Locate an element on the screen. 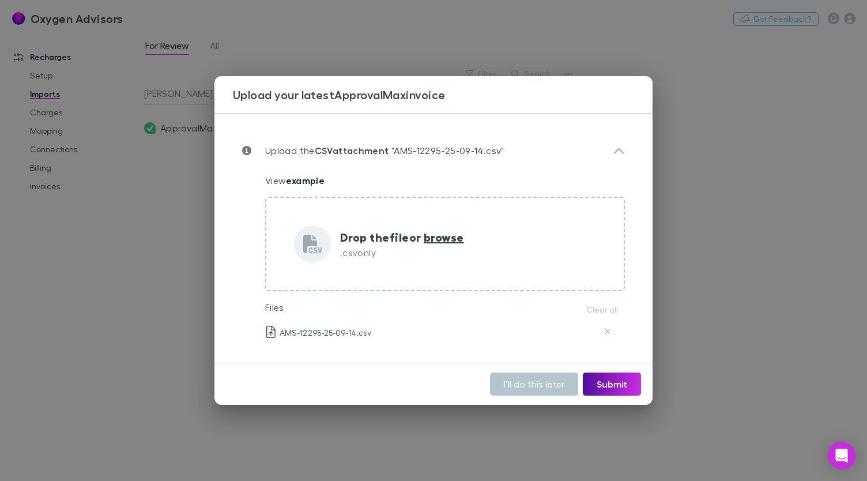 The width and height of the screenshot is (867, 481). button: I’ll do this later is located at coordinates (534, 384).